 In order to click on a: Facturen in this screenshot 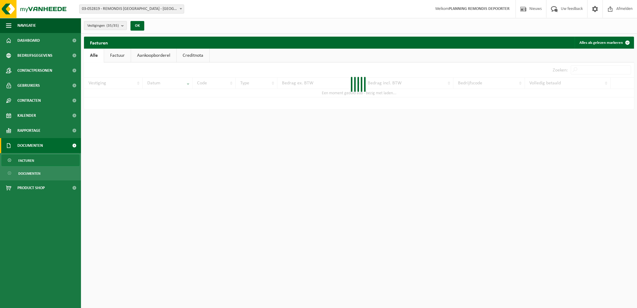, I will do `click(41, 160)`.